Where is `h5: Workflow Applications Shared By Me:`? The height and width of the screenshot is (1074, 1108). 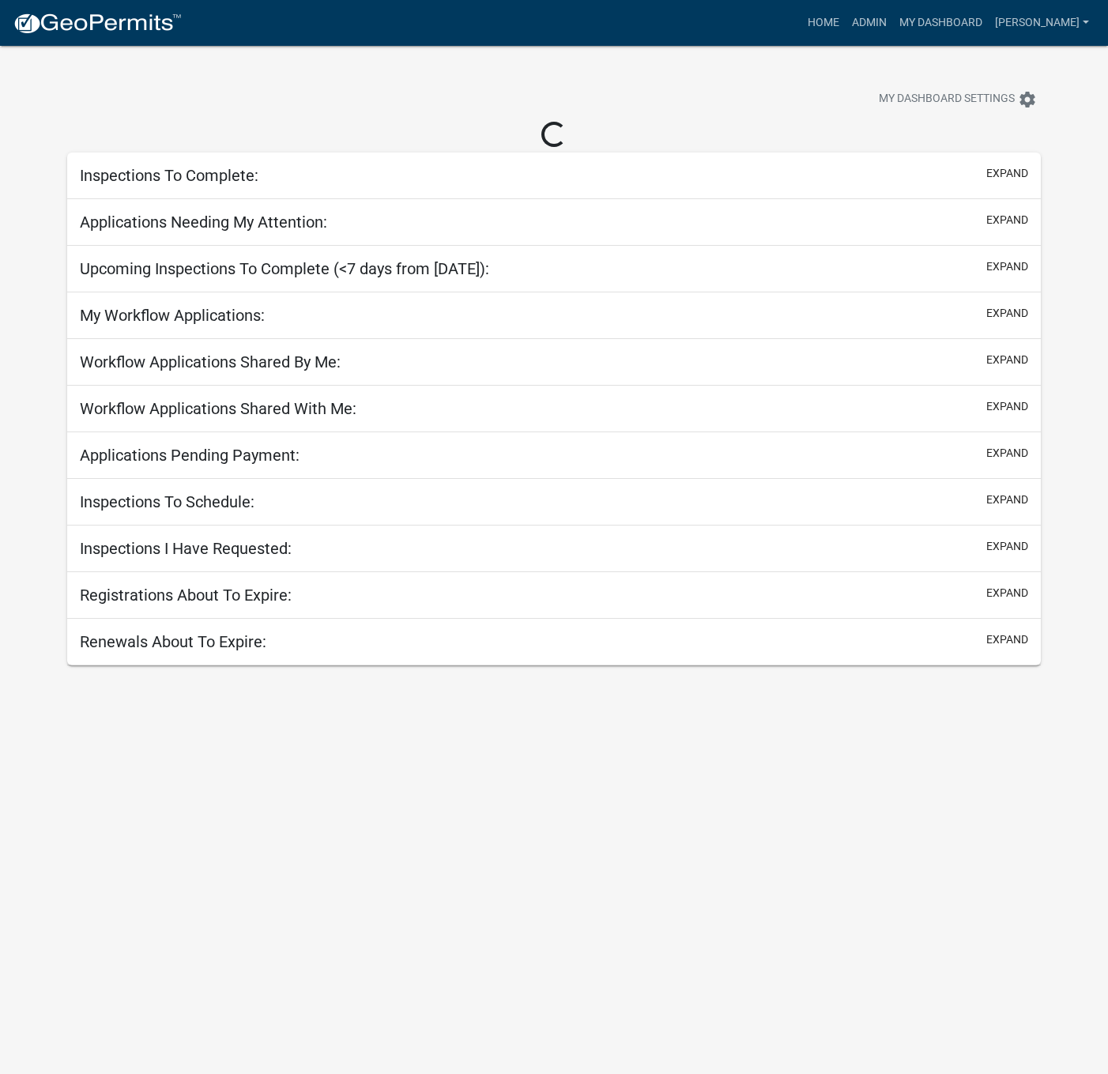 h5: Workflow Applications Shared By Me: is located at coordinates (210, 362).